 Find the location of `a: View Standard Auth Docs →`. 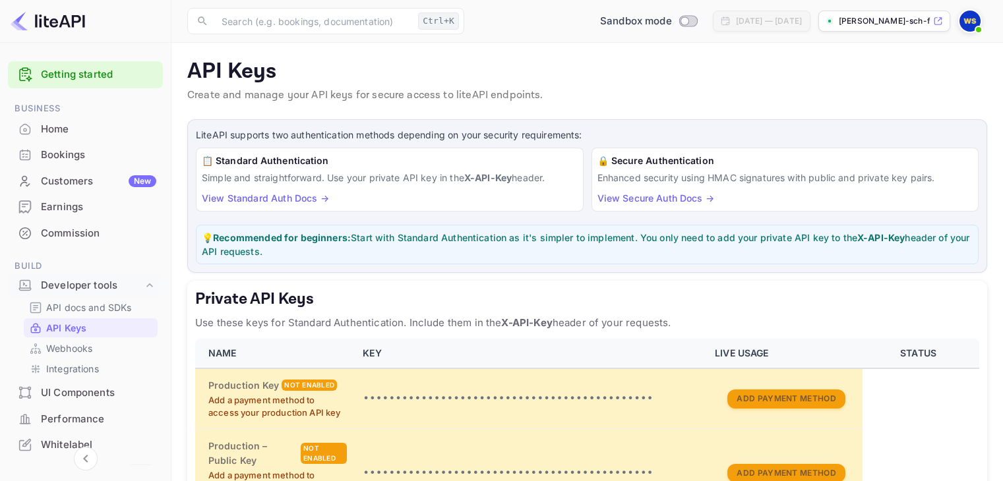

a: View Standard Auth Docs → is located at coordinates (265, 198).